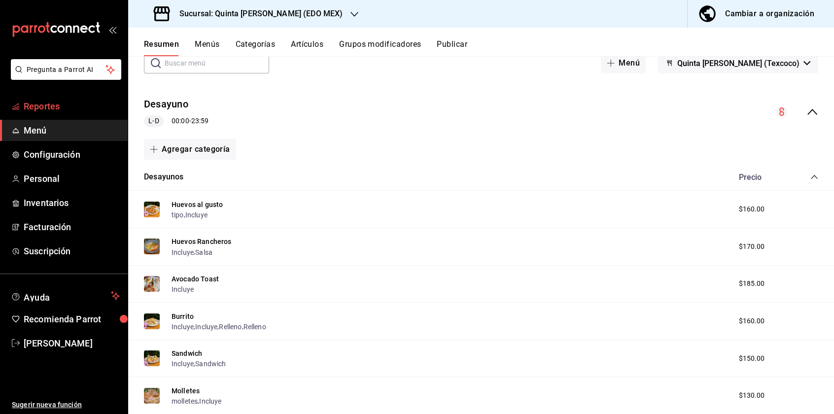 The height and width of the screenshot is (414, 834). What do you see at coordinates (190, 149) in the screenshot?
I see `button: Agregar categoría` at bounding box center [190, 149].